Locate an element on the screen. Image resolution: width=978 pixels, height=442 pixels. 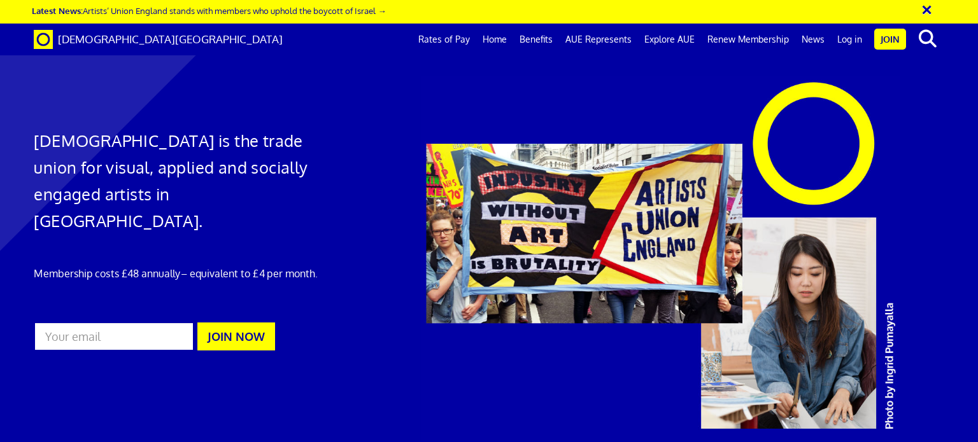
a: Rates of Pay is located at coordinates (444, 39).